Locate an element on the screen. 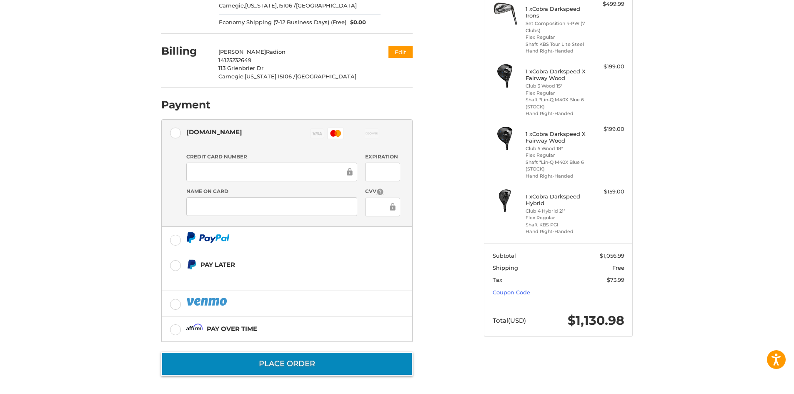  li: Set Composition 4-PW (7 Clubs) is located at coordinates (557, 27).